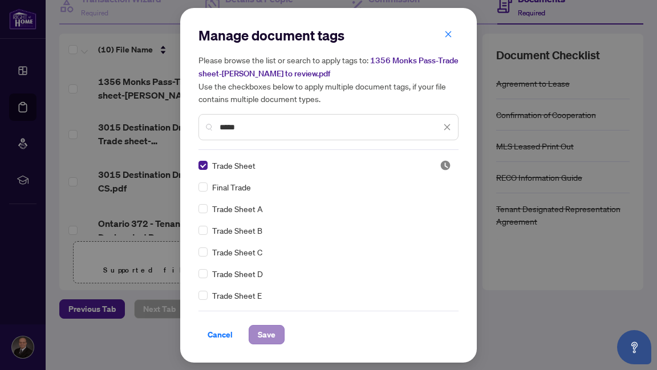 The height and width of the screenshot is (370, 657). What do you see at coordinates (266, 335) in the screenshot?
I see `button: Save` at bounding box center [266, 335].